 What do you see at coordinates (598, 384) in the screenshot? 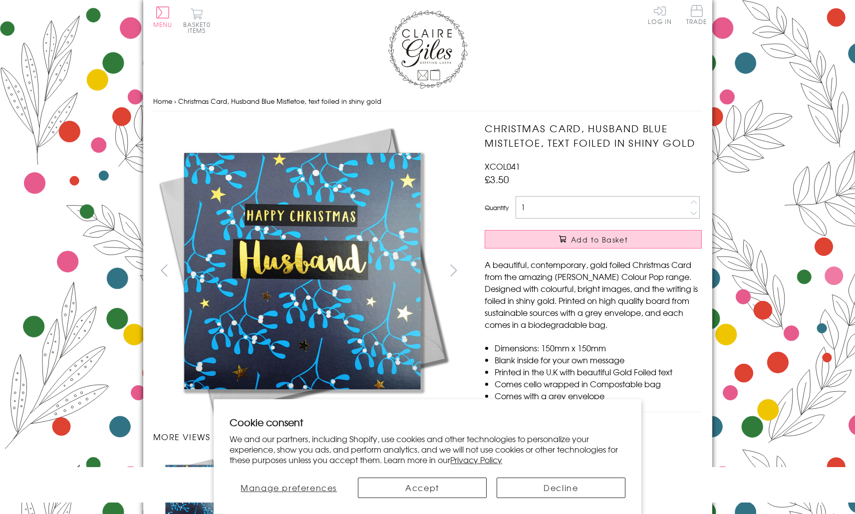
I see `li: Comes cello wrapped in Compostable bag` at bounding box center [598, 384].